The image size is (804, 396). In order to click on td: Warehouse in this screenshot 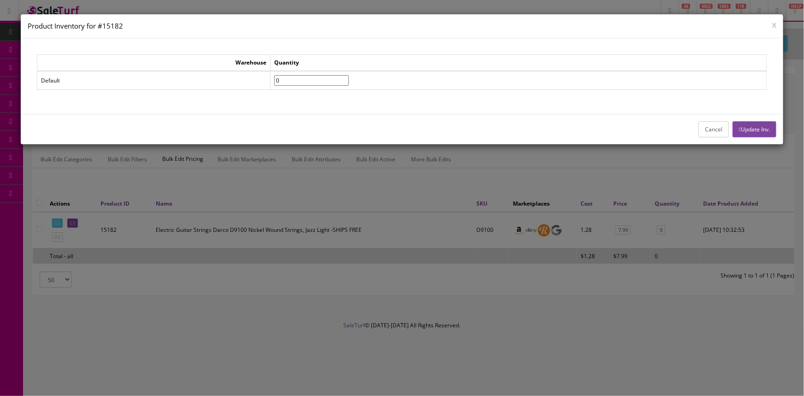, I will do `click(153, 63)`.